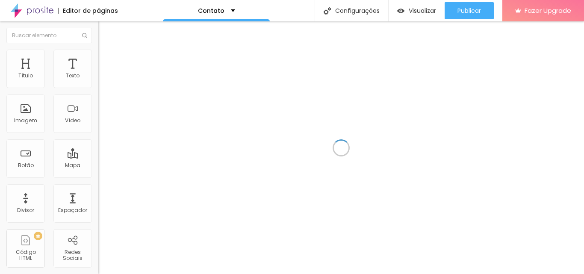  What do you see at coordinates (400, 11) in the screenshot?
I see `img: view-1.svg` at bounding box center [400, 11].